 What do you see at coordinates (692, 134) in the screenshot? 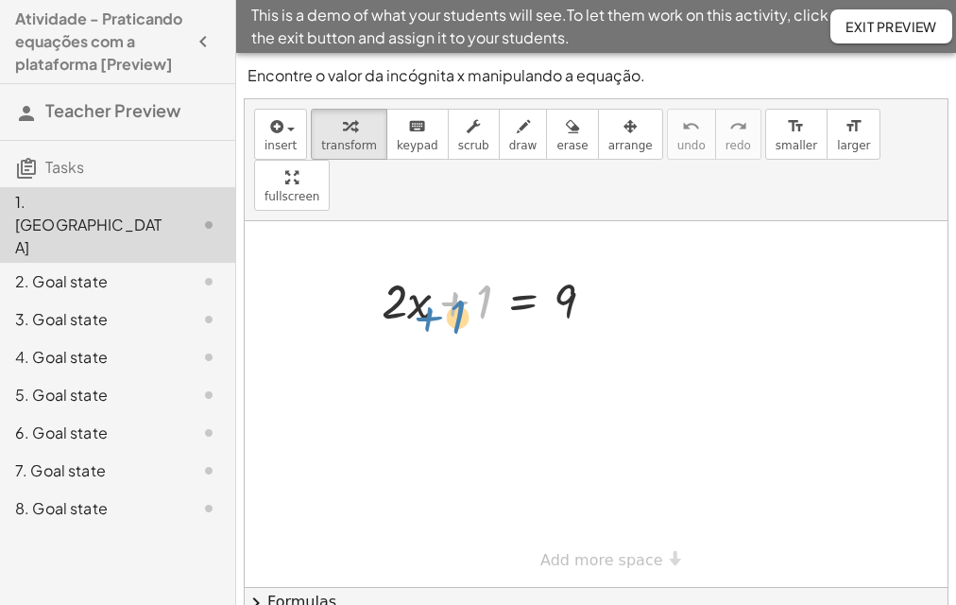
I see `button: undoundo` at bounding box center [692, 134].